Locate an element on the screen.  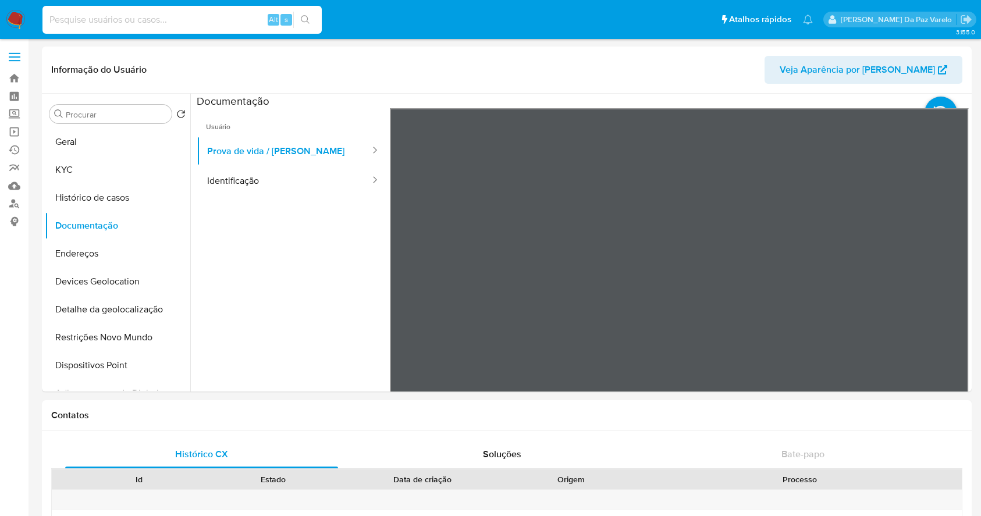
span: Atalhos rápidos is located at coordinates (760, 19).